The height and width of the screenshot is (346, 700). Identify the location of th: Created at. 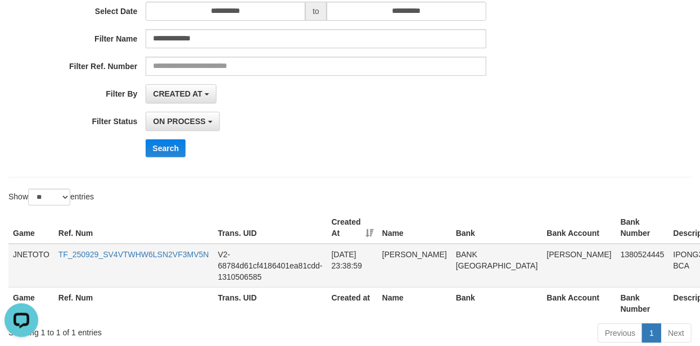
(353, 303).